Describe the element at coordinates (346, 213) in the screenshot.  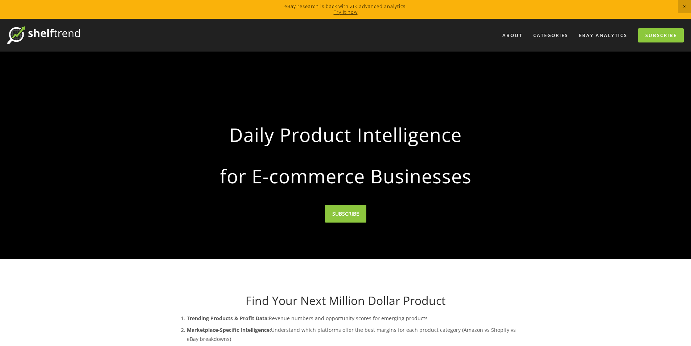
I see `a: SUBSCRIBE` at that location.